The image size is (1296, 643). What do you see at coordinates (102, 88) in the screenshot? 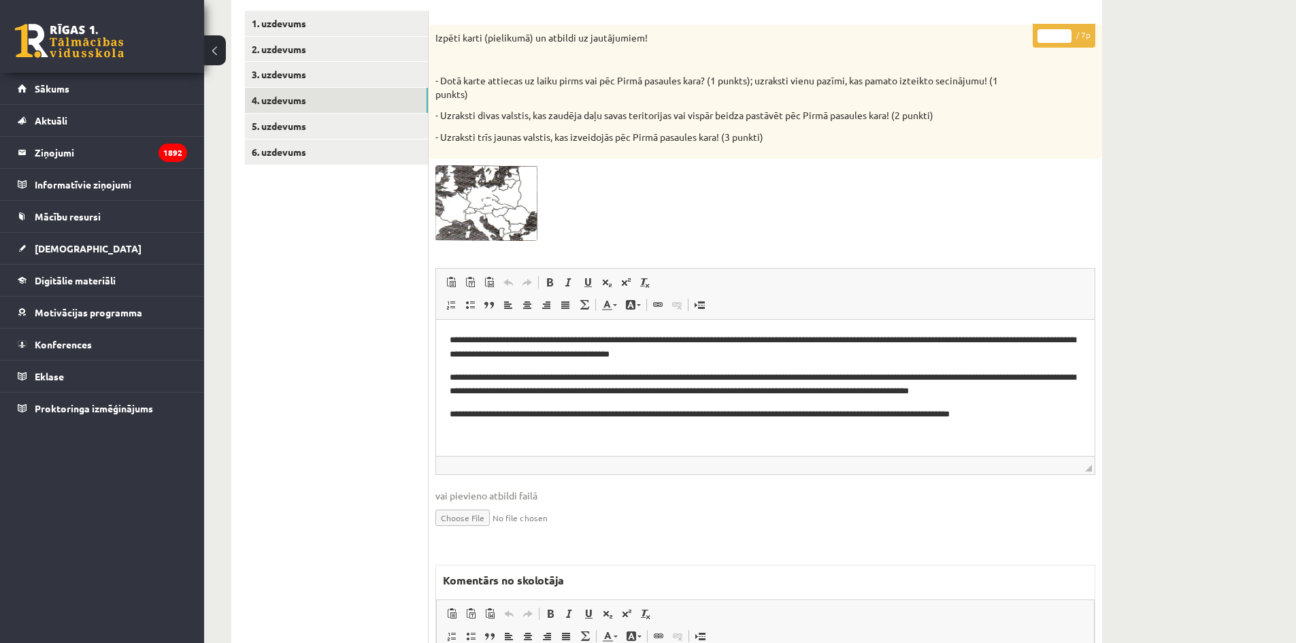
I see `a: Sākums` at bounding box center [102, 88].